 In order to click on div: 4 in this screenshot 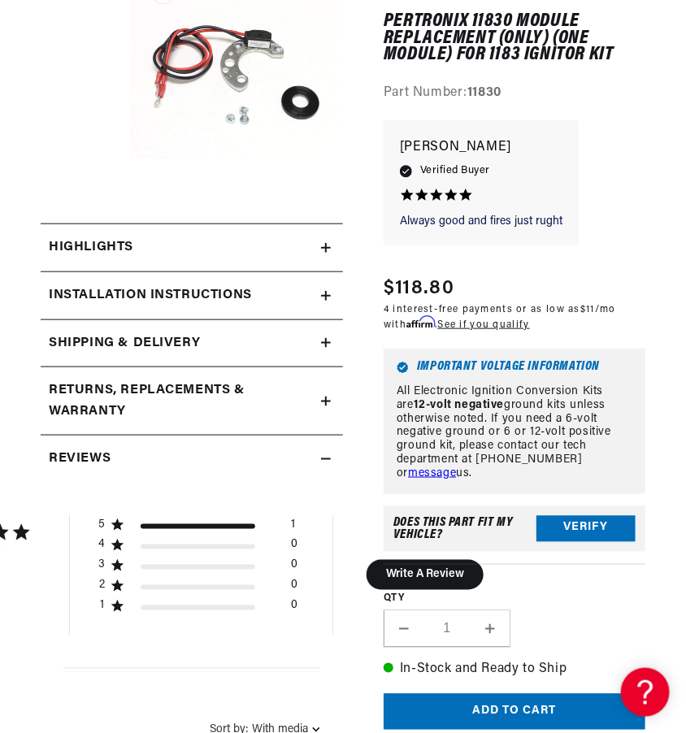, I will do `click(102, 545)`.